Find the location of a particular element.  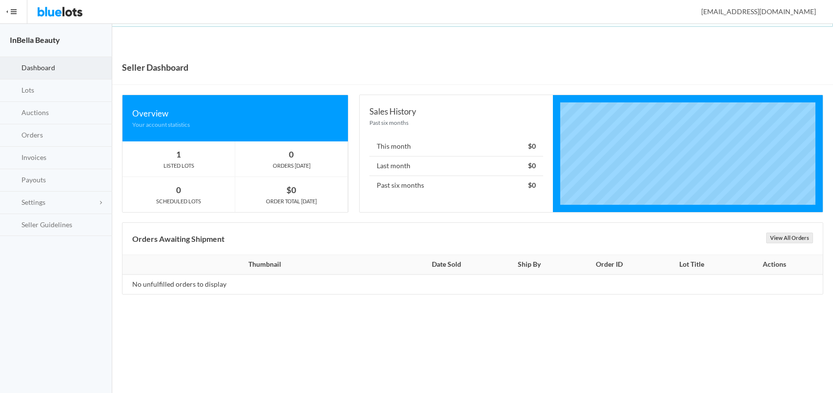

ion-icon: calculator is located at coordinates (13, 158).